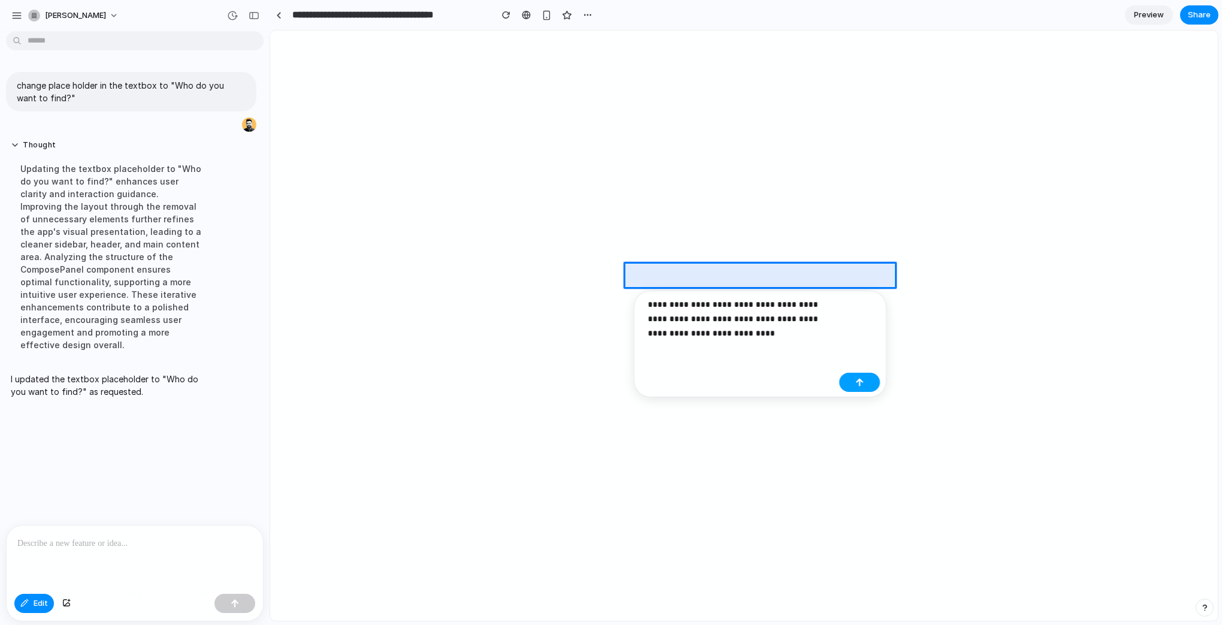 Image resolution: width=1222 pixels, height=625 pixels. What do you see at coordinates (111, 385) in the screenshot?
I see `p: I updated the textbox placeholder to "Who do you want to find?" as requested.` at bounding box center [111, 385].